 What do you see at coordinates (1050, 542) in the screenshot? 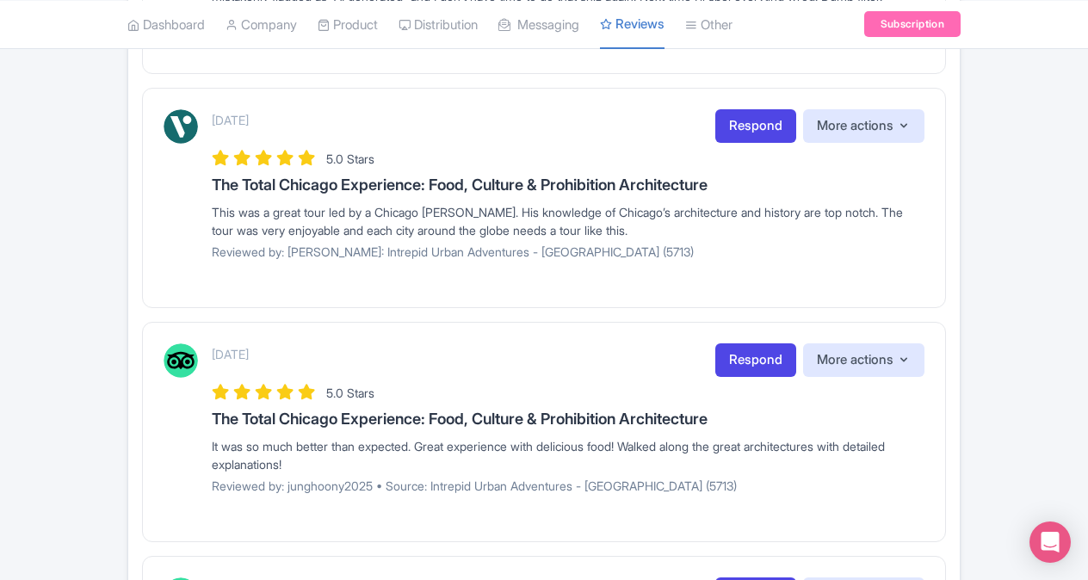
I see `div: Open Intercom Messenger` at bounding box center [1050, 542].